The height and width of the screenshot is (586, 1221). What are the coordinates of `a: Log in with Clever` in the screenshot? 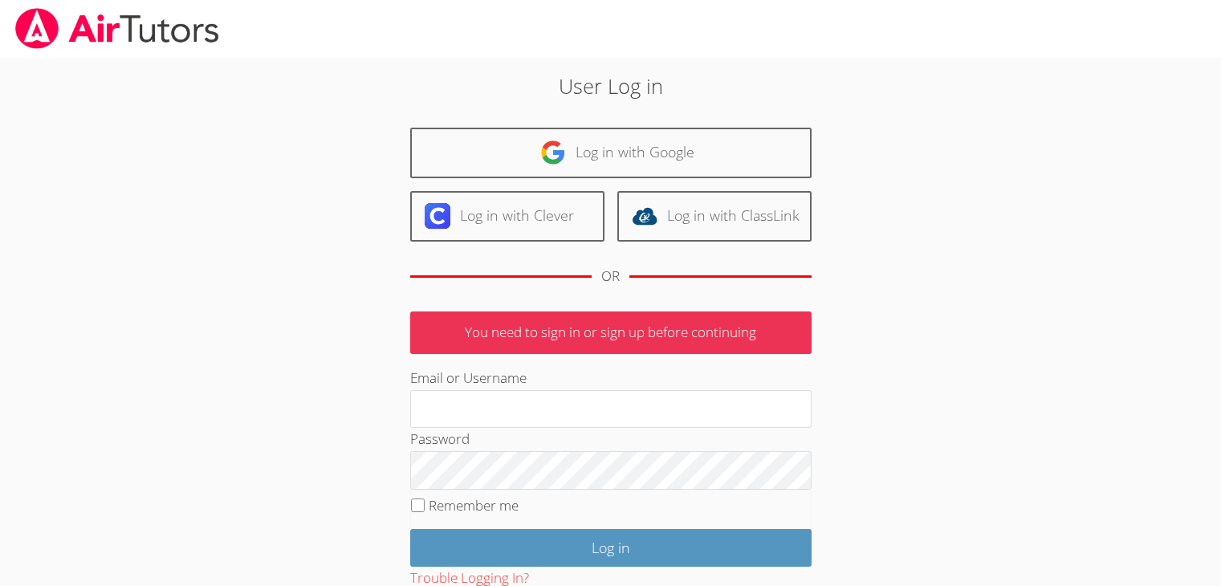 It's located at (507, 216).